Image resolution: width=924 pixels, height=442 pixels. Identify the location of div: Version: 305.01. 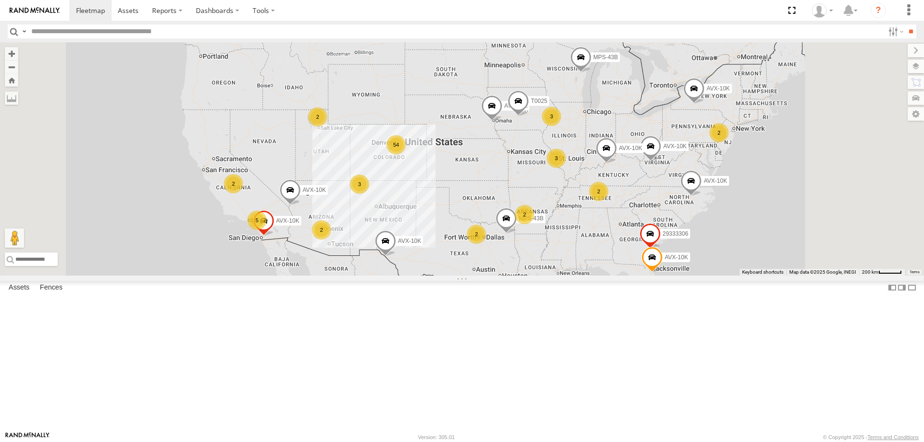
(436, 437).